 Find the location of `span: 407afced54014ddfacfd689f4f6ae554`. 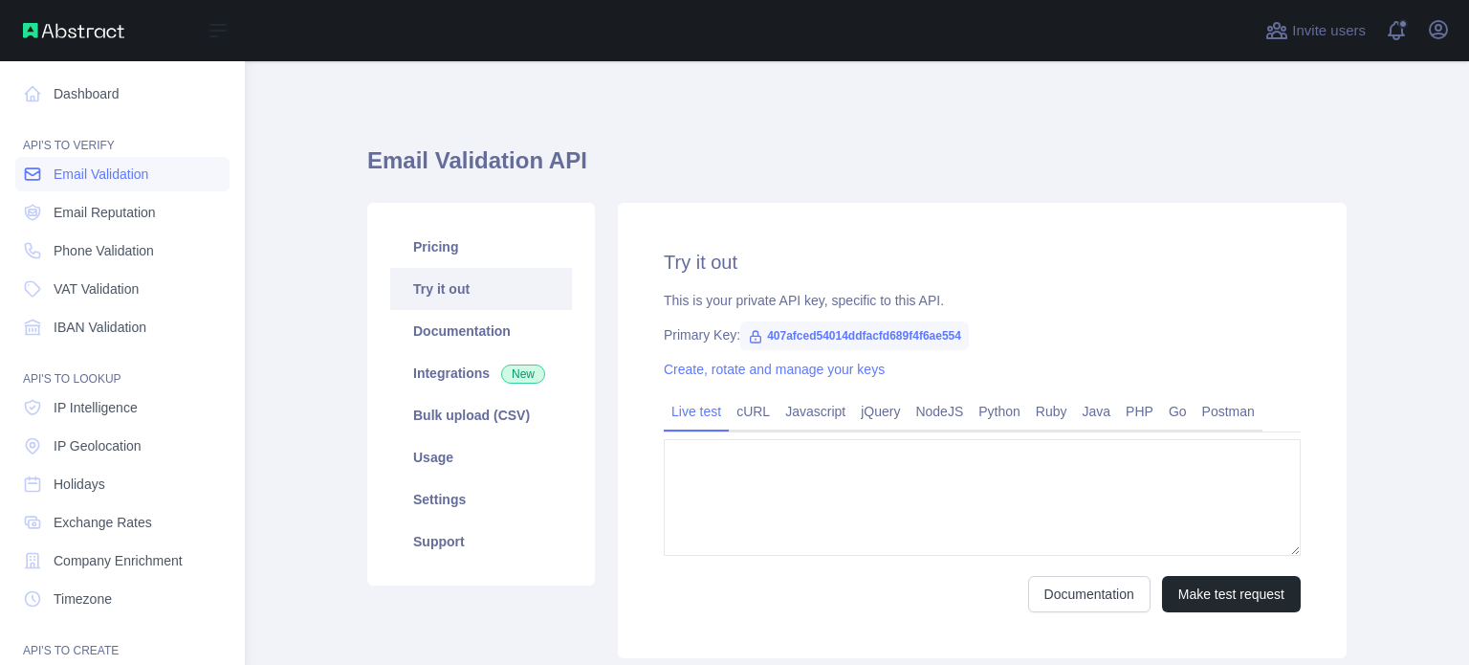

span: 407afced54014ddfacfd689f4f6ae554 is located at coordinates (854, 336).